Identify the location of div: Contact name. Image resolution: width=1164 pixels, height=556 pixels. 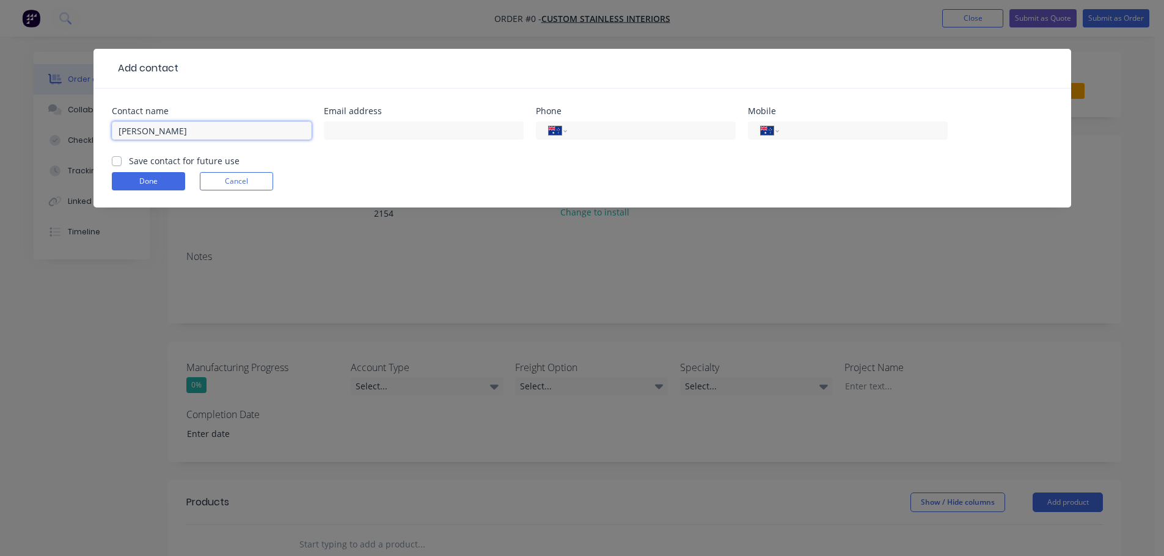
(211, 111).